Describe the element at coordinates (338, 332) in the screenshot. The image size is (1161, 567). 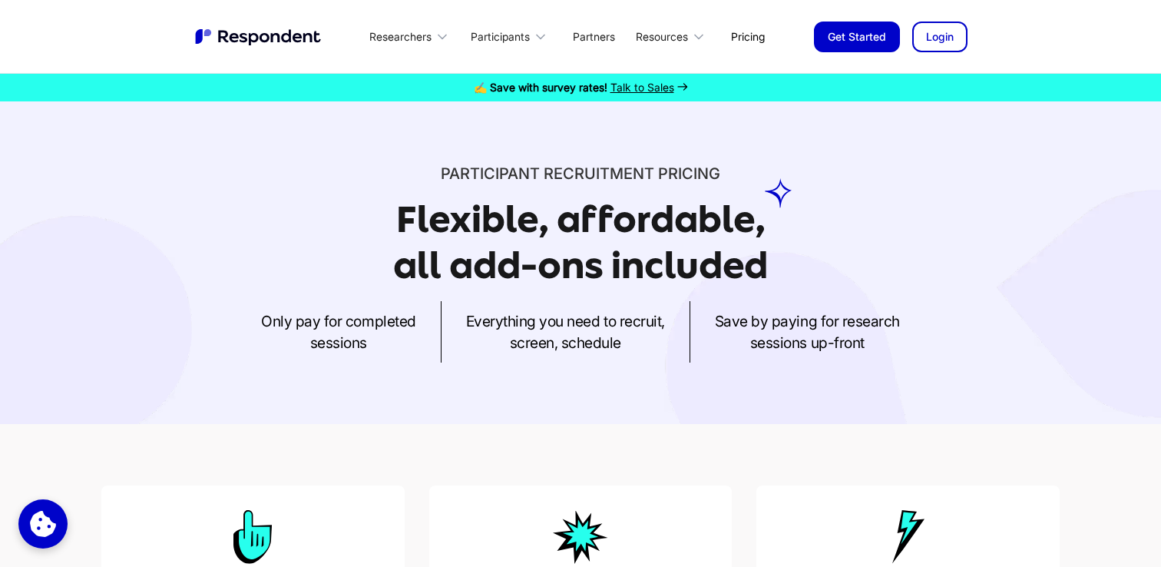
I see `p: Only pay for completed sessions` at that location.